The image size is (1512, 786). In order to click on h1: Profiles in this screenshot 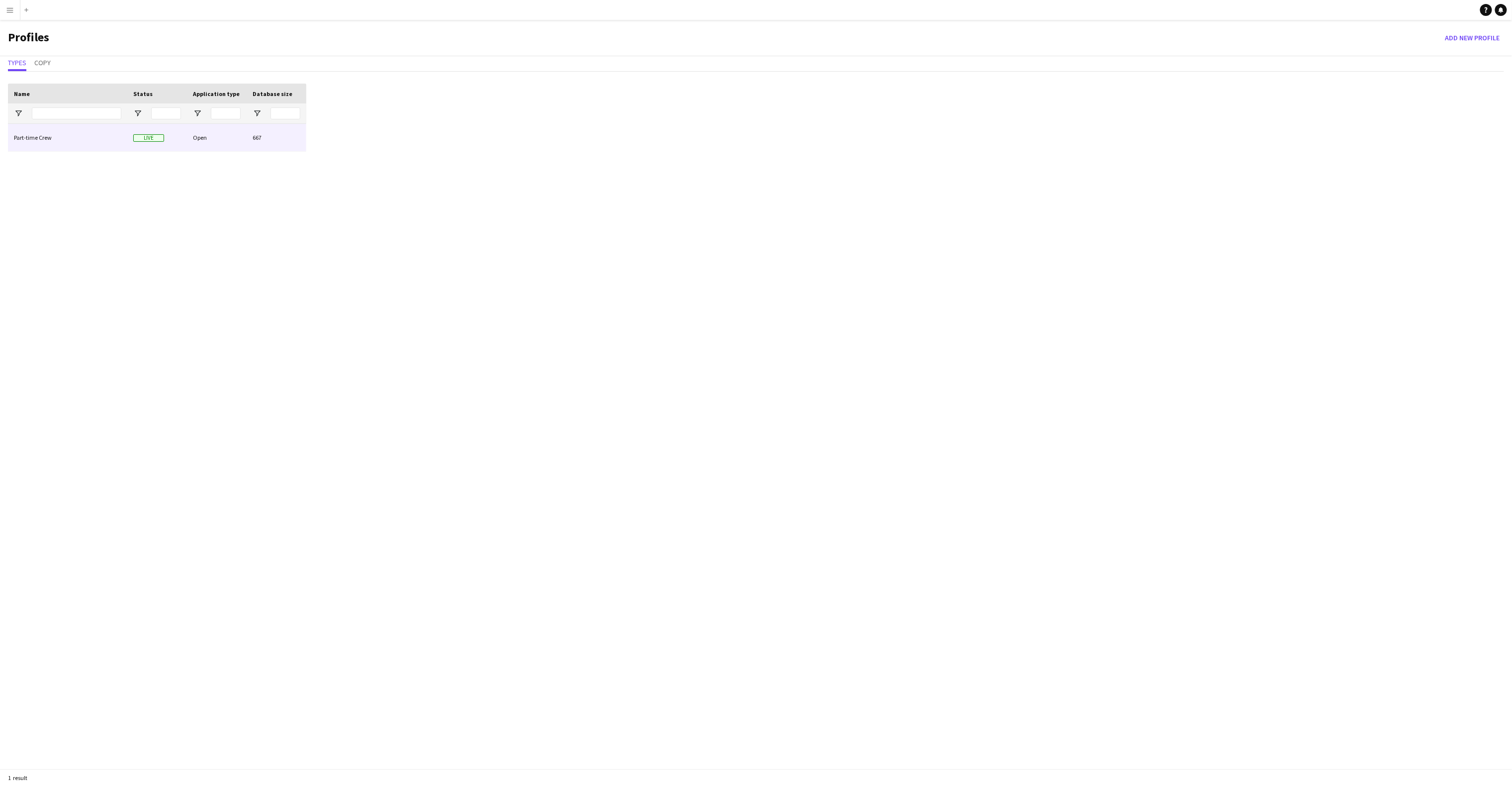, I will do `click(28, 37)`.